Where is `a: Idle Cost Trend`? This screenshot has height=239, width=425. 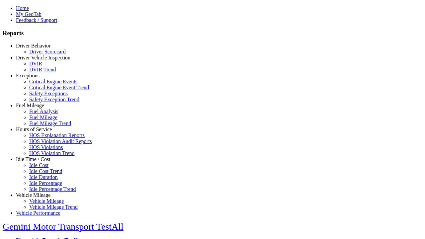 a: Idle Cost Trend is located at coordinates (46, 171).